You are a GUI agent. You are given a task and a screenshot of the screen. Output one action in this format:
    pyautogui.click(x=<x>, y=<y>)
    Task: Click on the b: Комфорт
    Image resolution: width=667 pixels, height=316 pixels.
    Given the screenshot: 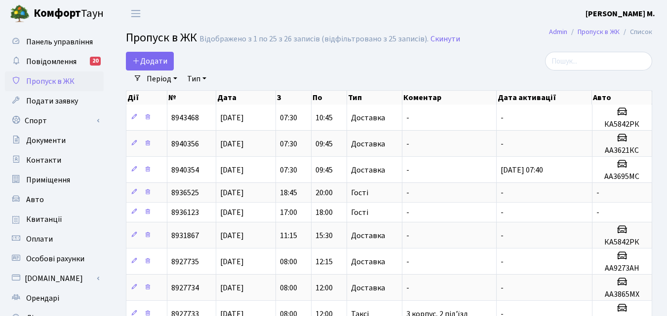 What is the action you would take?
    pyautogui.click(x=57, y=13)
    